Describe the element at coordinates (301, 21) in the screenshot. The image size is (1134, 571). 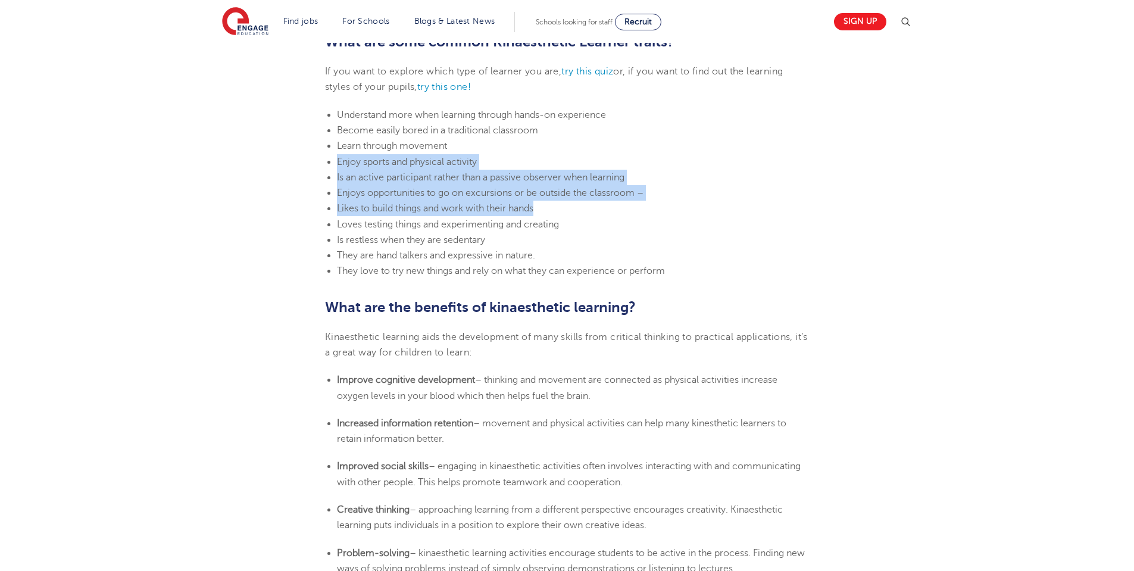
I see `a: Find jobs` at that location.